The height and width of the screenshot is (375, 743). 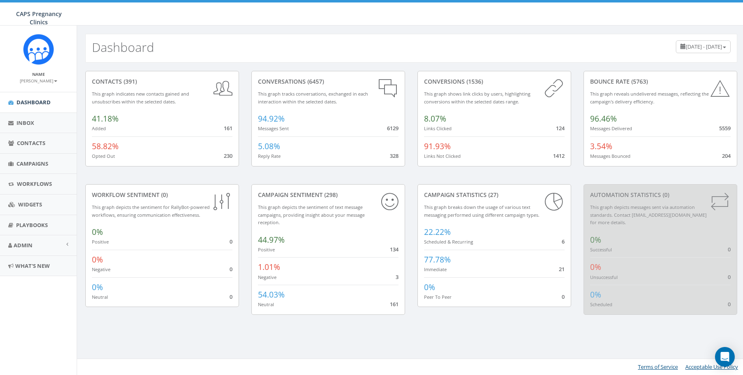 What do you see at coordinates (437, 260) in the screenshot?
I see `span: 77.78%` at bounding box center [437, 260].